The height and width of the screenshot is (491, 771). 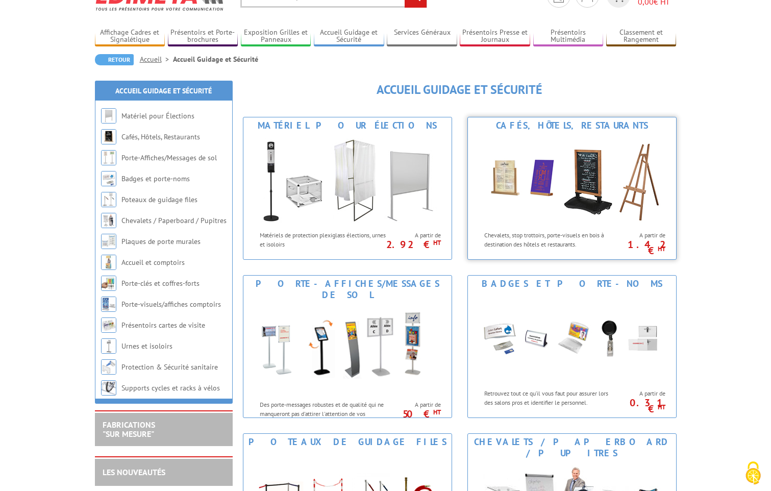 I want to click on a: Présentoirs Presse et Journaux, so click(x=495, y=36).